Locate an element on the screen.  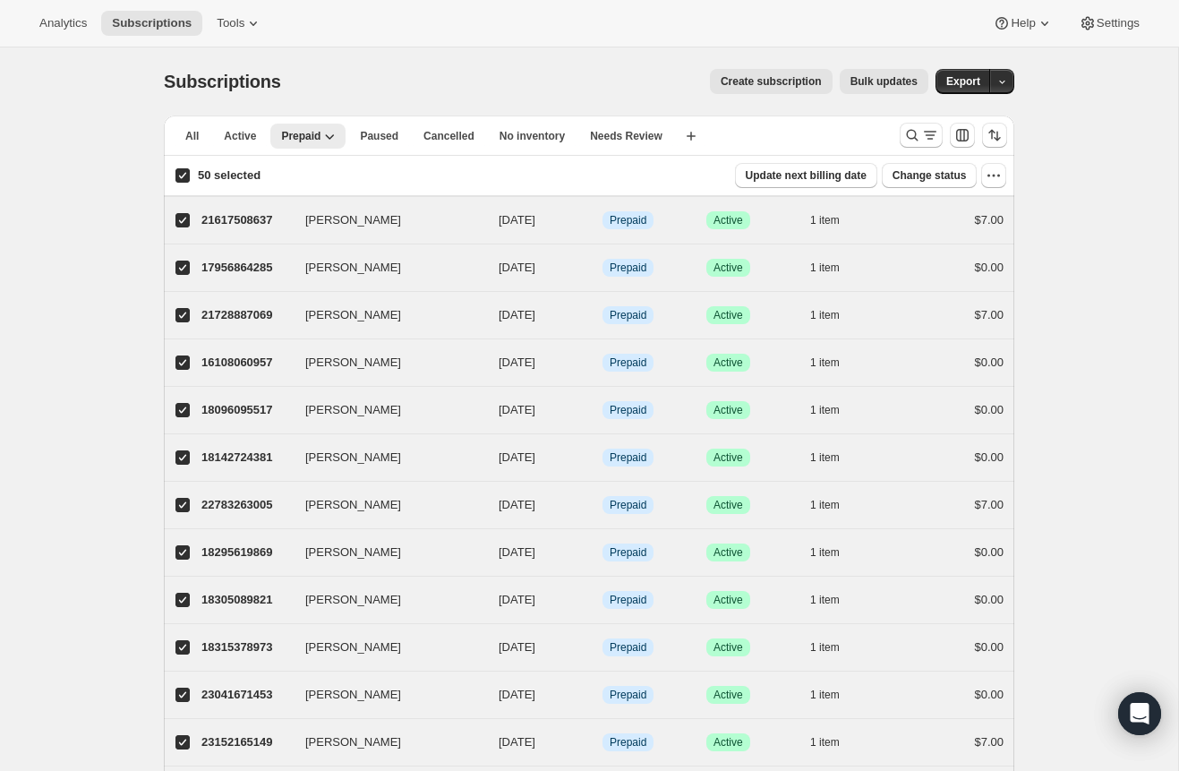
span: Create subscription is located at coordinates (771, 81).